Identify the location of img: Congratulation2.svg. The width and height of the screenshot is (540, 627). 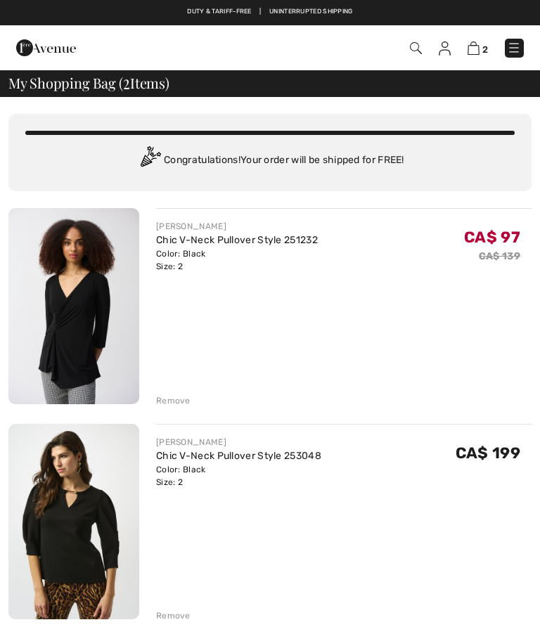
(150, 160).